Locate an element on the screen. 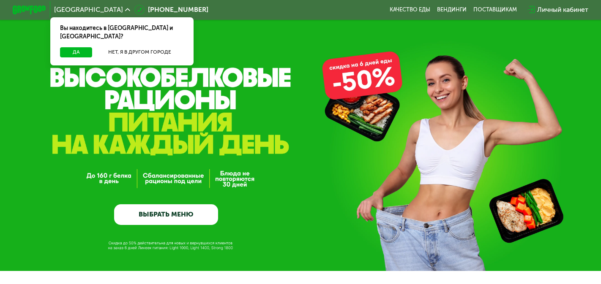 This screenshot has height=284, width=601. a: Качество еды is located at coordinates (410, 10).